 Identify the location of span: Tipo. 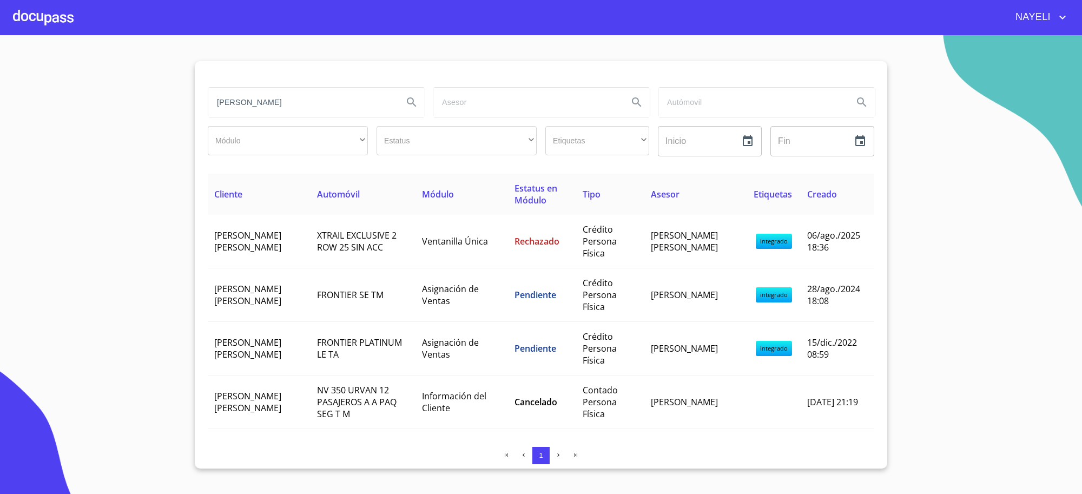
(591, 194).